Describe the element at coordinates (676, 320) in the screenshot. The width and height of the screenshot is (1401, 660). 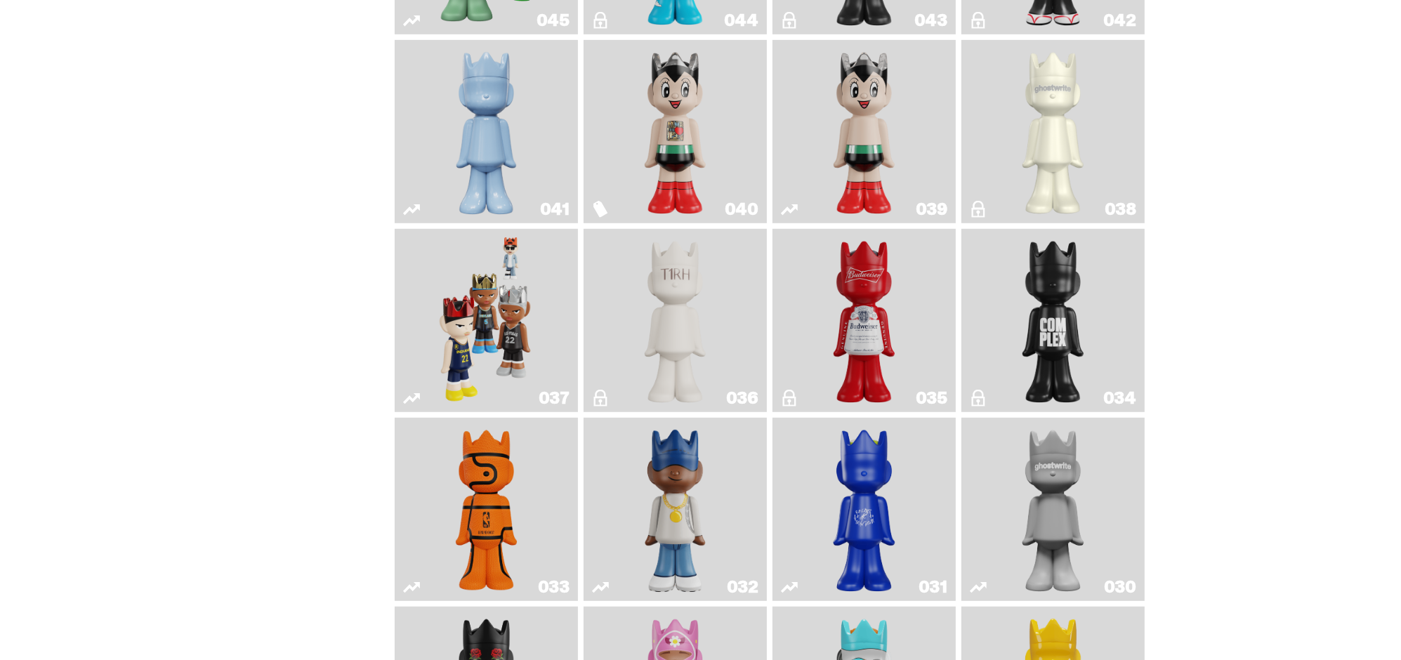
I see `img: The1RoomButler` at that location.